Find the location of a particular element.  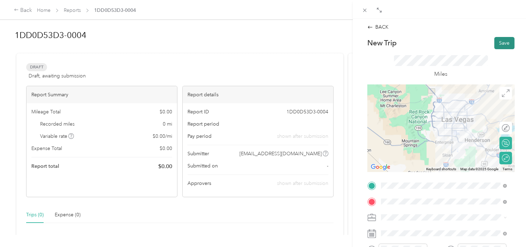

a: Open this area in Google Maps (opens a new window) is located at coordinates (380, 167).